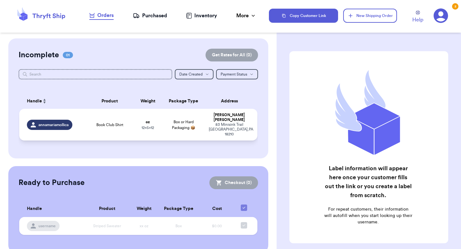 The height and width of the screenshot is (249, 461). I want to click on button: New Shipping Order, so click(370, 16).